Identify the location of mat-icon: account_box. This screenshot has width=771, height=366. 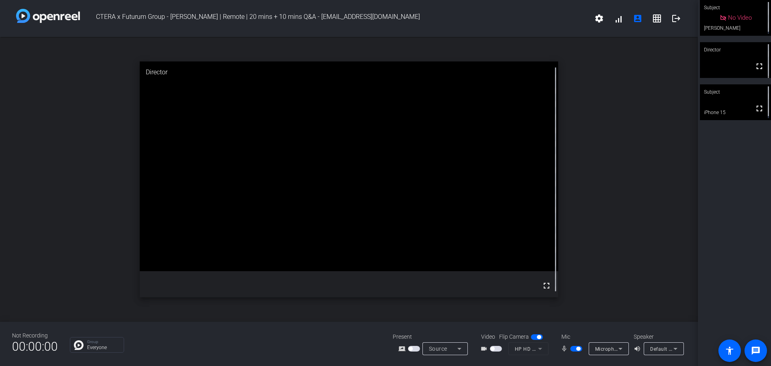
(637, 18).